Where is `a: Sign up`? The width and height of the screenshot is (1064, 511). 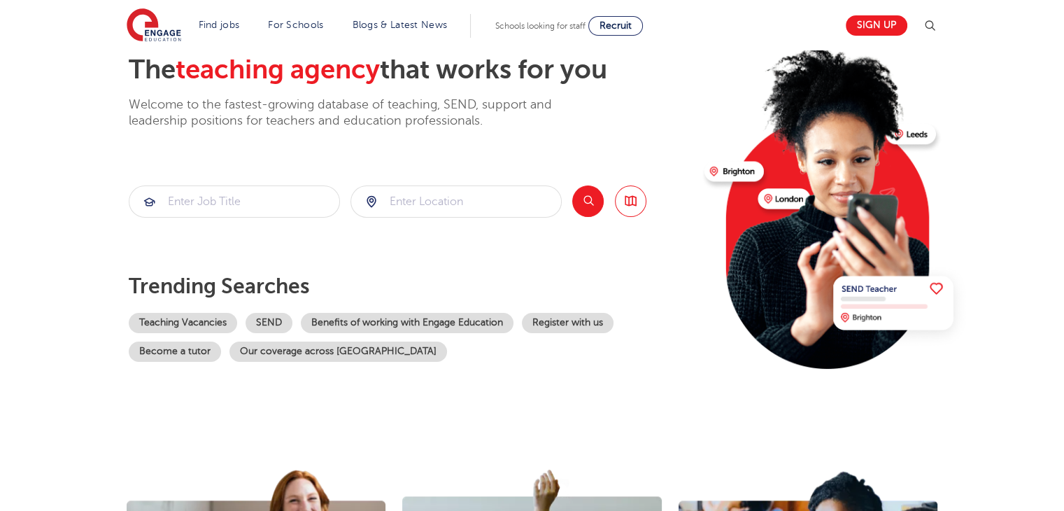 a: Sign up is located at coordinates (876, 25).